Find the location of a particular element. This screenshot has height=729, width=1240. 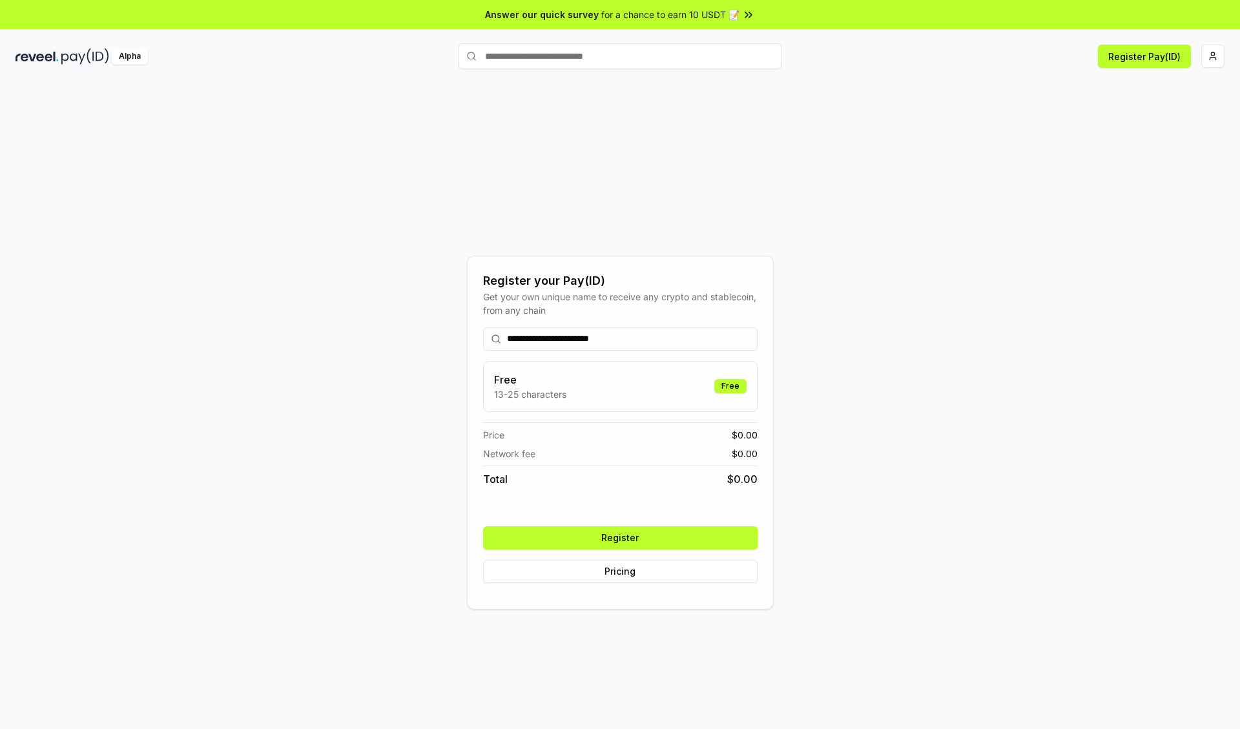

button: Register Pay(ID) is located at coordinates (1144, 56).